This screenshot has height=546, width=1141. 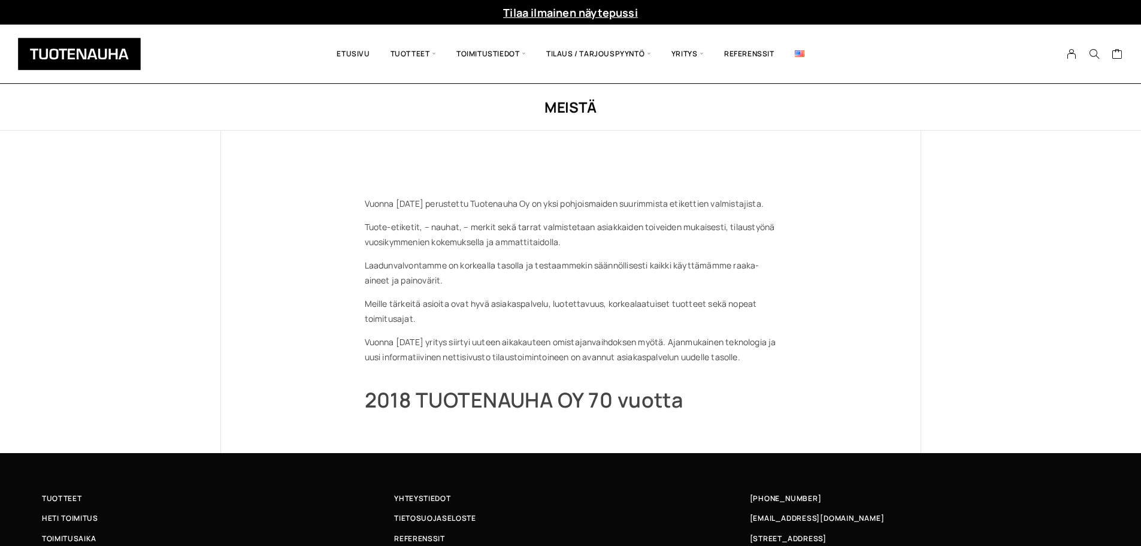 What do you see at coordinates (571, 273) in the screenshot?
I see `p: Laadunvalvontamme on korkealla tasolla ja testaammekin säännöllisesti kaikki käyttämämme raaka-ai...` at bounding box center [571, 273].